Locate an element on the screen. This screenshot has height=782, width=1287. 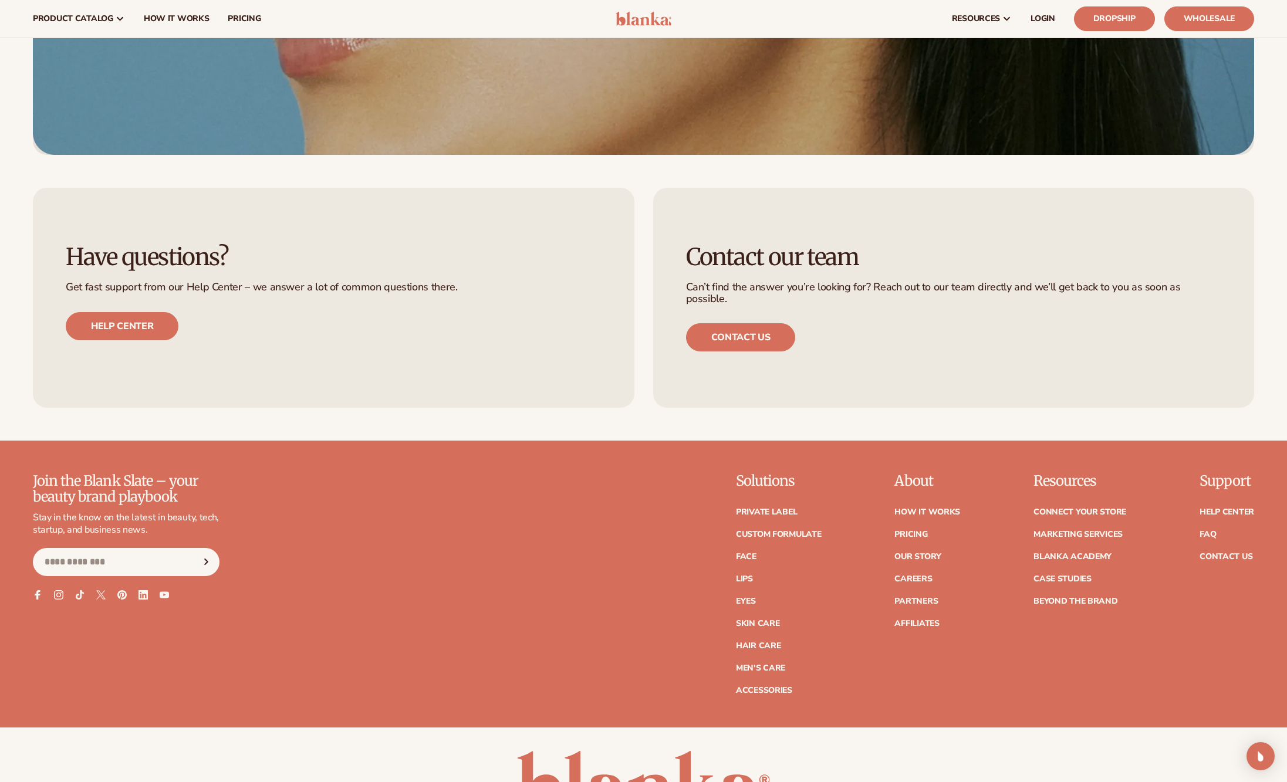
a: Face is located at coordinates (746, 557).